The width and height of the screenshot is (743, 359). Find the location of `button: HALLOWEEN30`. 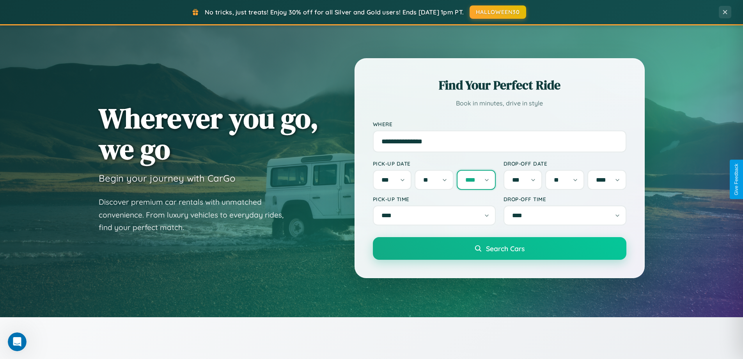

button: HALLOWEEN30 is located at coordinates (498, 12).